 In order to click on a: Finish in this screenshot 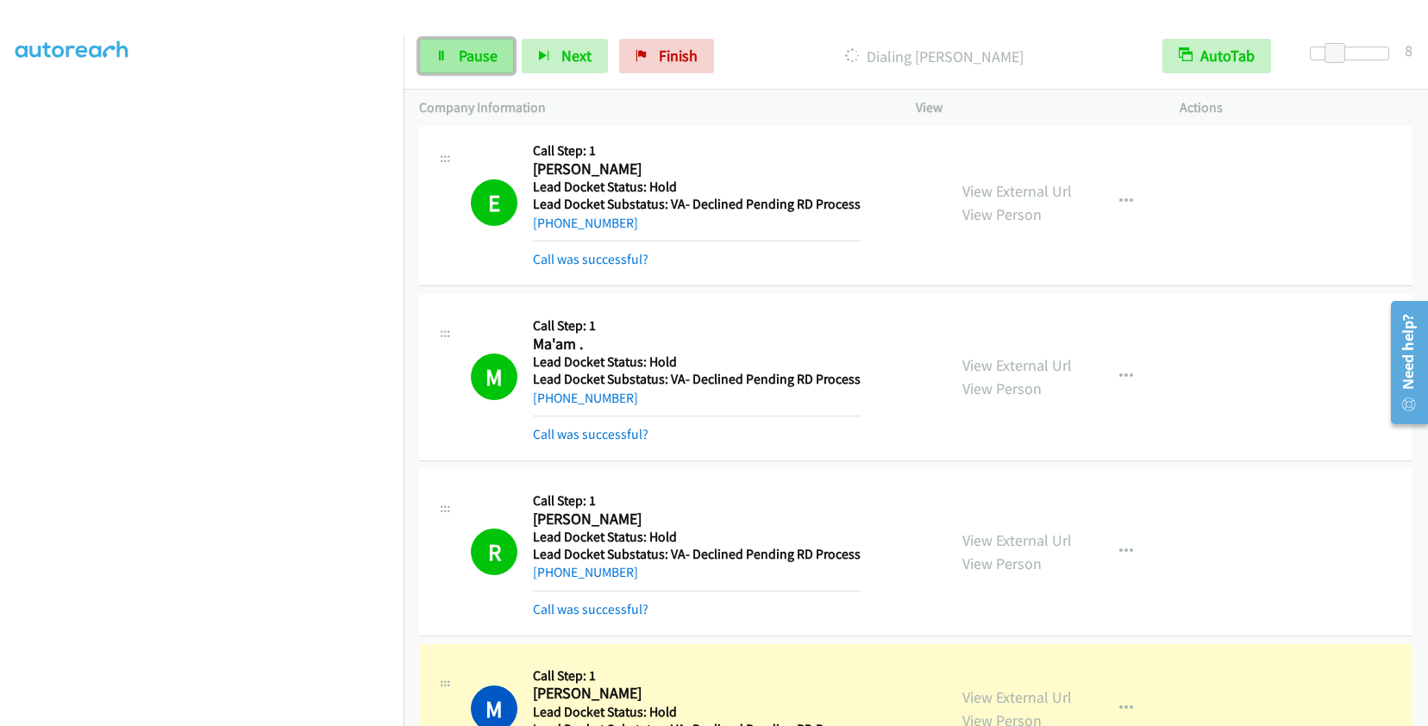, I will do `click(666, 56)`.